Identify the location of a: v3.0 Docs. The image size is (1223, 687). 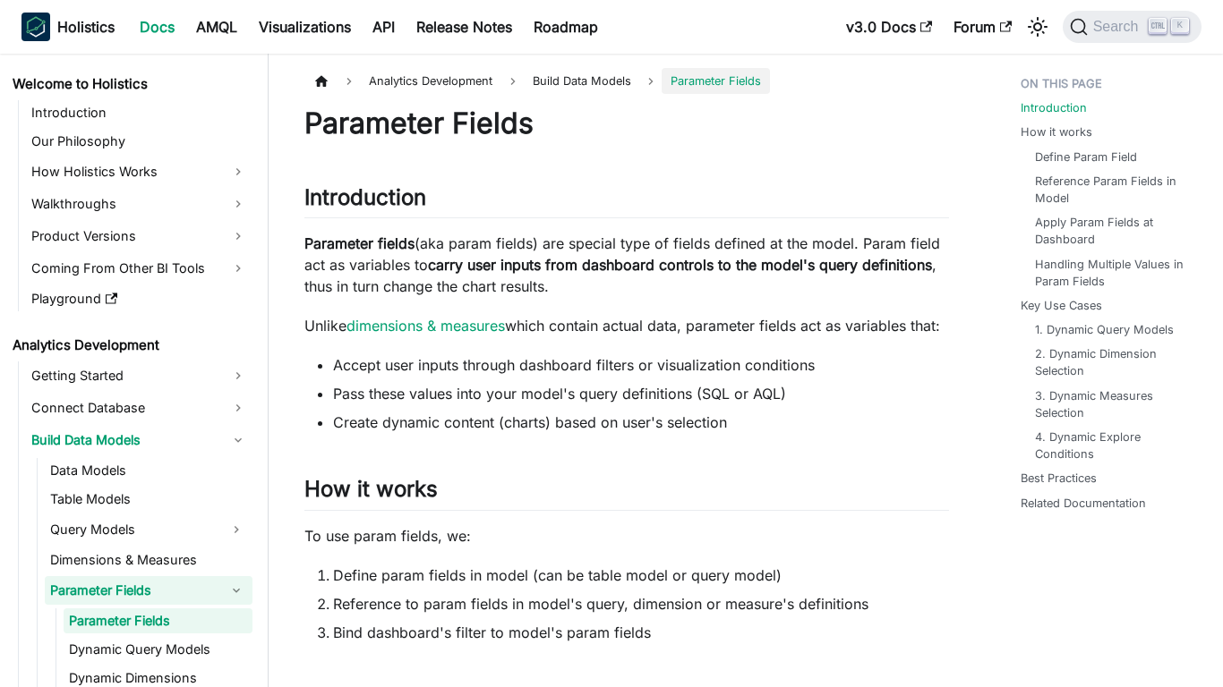
(889, 27).